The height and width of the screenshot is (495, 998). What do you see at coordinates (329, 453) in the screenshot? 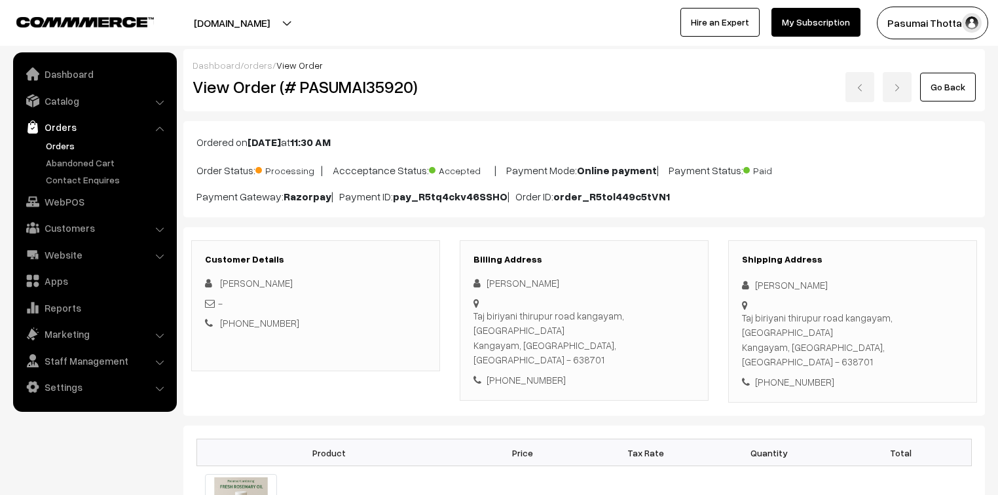
I see `th: Product` at bounding box center [329, 453].